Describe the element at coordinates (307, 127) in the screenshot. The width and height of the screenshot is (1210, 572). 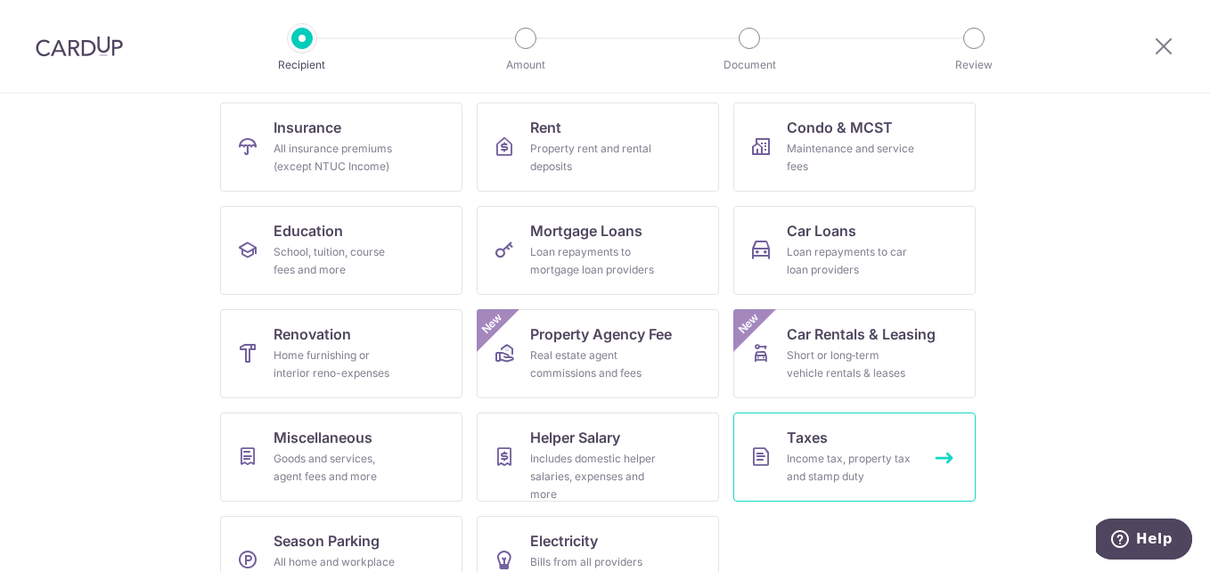
I see `span: Insurance` at that location.